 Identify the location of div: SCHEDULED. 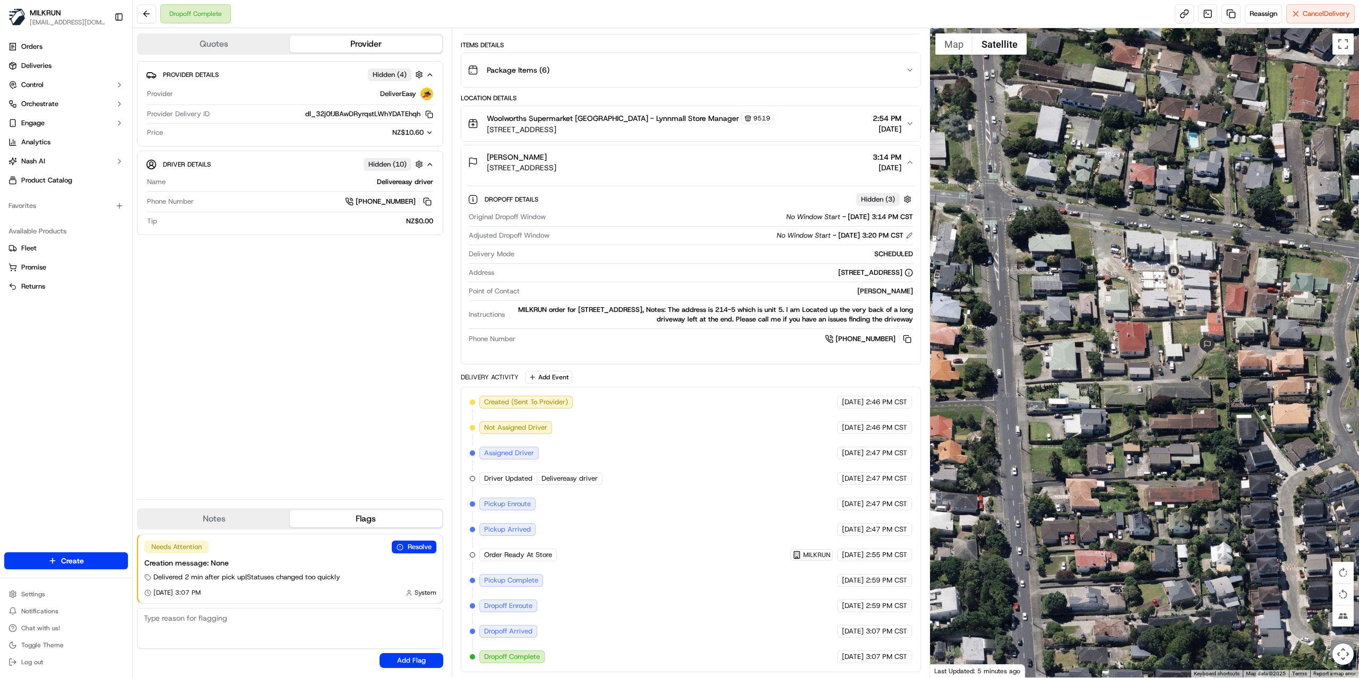
(716, 254).